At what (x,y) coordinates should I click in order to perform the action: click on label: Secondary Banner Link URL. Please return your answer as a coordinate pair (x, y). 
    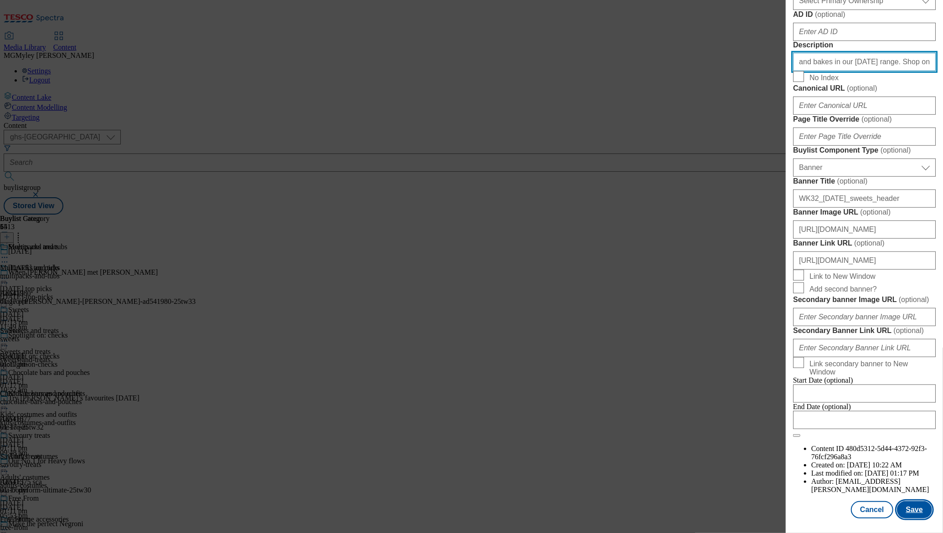
    Looking at the image, I should click on (864, 331).